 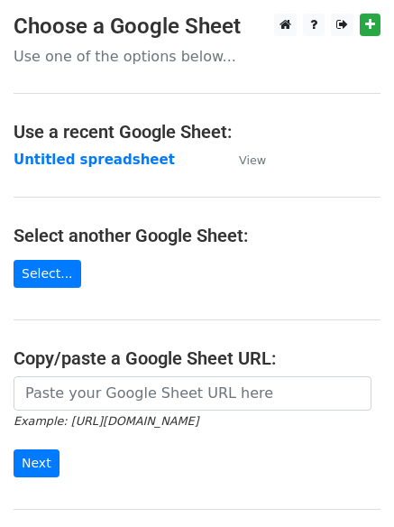 What do you see at coordinates (36, 463) in the screenshot?
I see `input: Next` at bounding box center [36, 463].